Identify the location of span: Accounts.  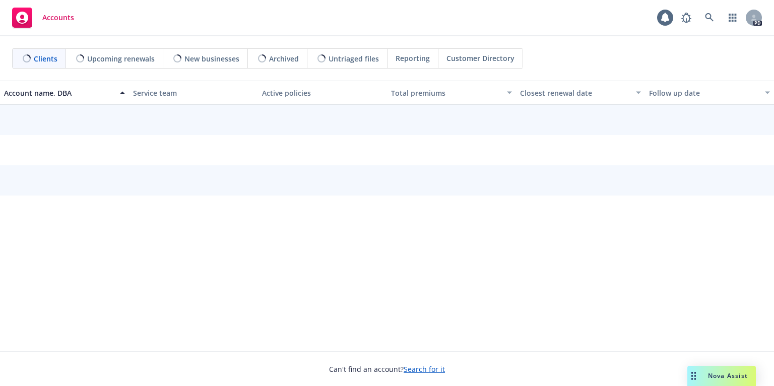
(58, 18).